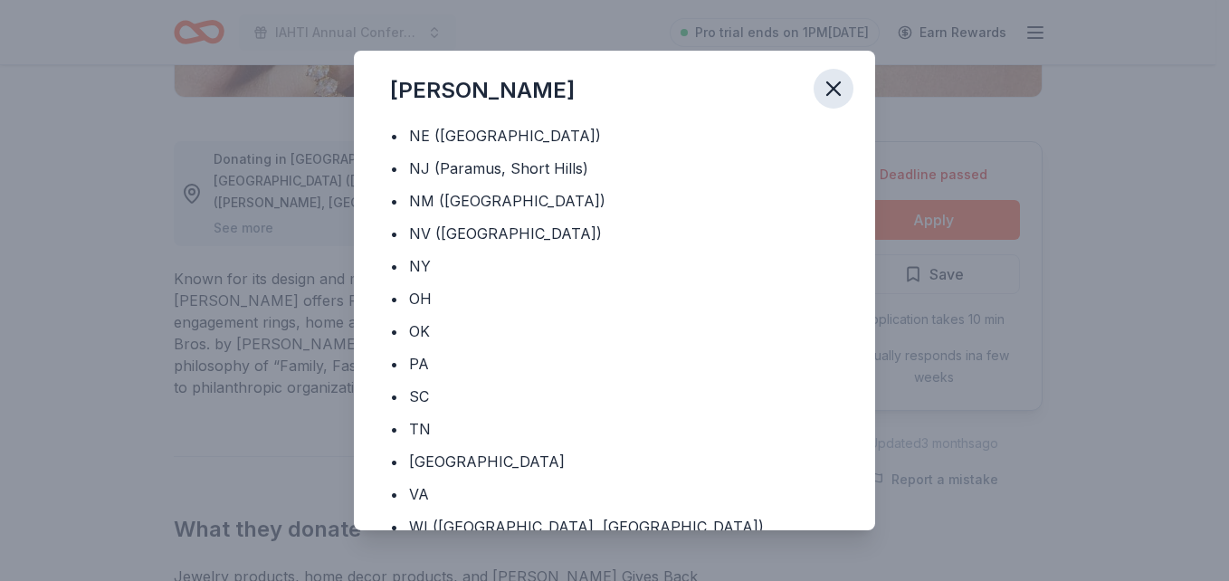 The image size is (1229, 581). What do you see at coordinates (419, 331) in the screenshot?
I see `div: OK` at bounding box center [419, 331].